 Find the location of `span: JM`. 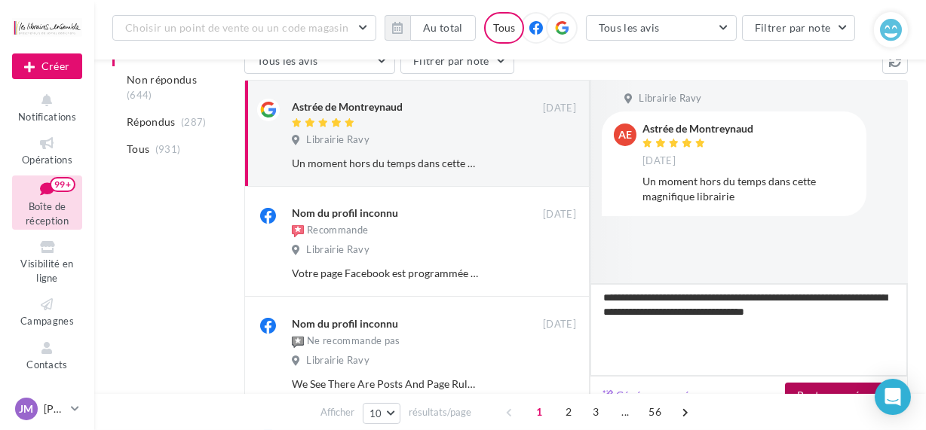

span: JM is located at coordinates (26, 409).